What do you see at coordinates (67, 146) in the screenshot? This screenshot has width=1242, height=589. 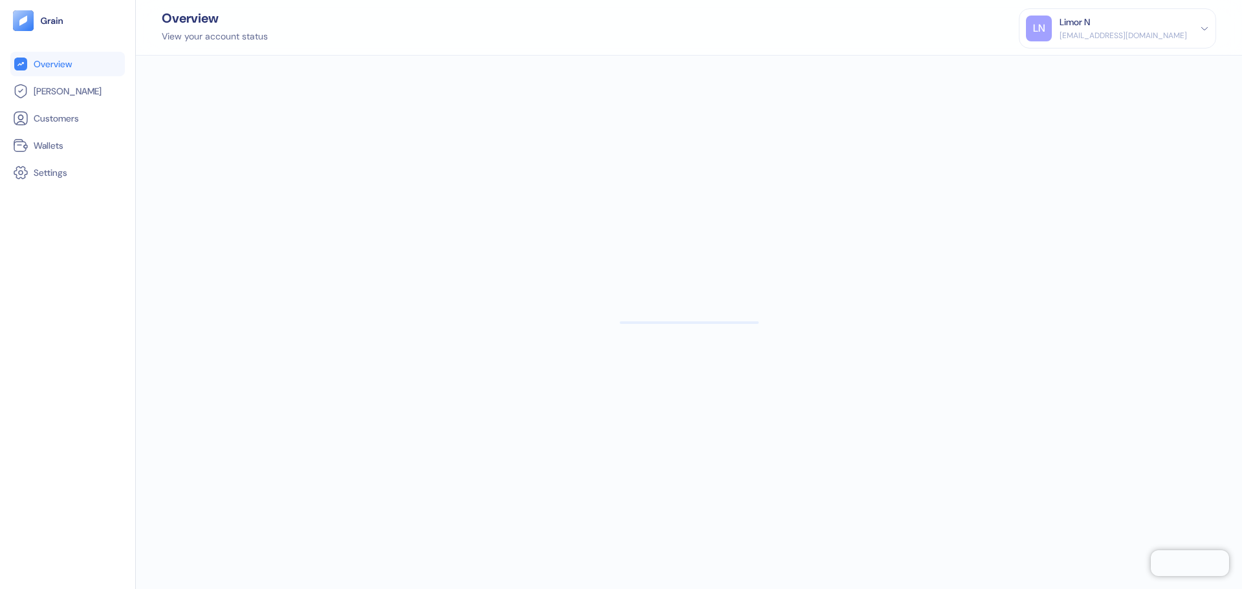 I see `a: Wallets` at bounding box center [67, 146].